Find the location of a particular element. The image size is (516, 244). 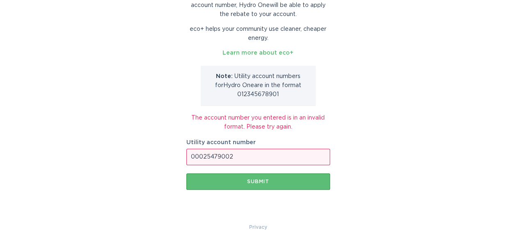

strong: Note: is located at coordinates (224, 76).